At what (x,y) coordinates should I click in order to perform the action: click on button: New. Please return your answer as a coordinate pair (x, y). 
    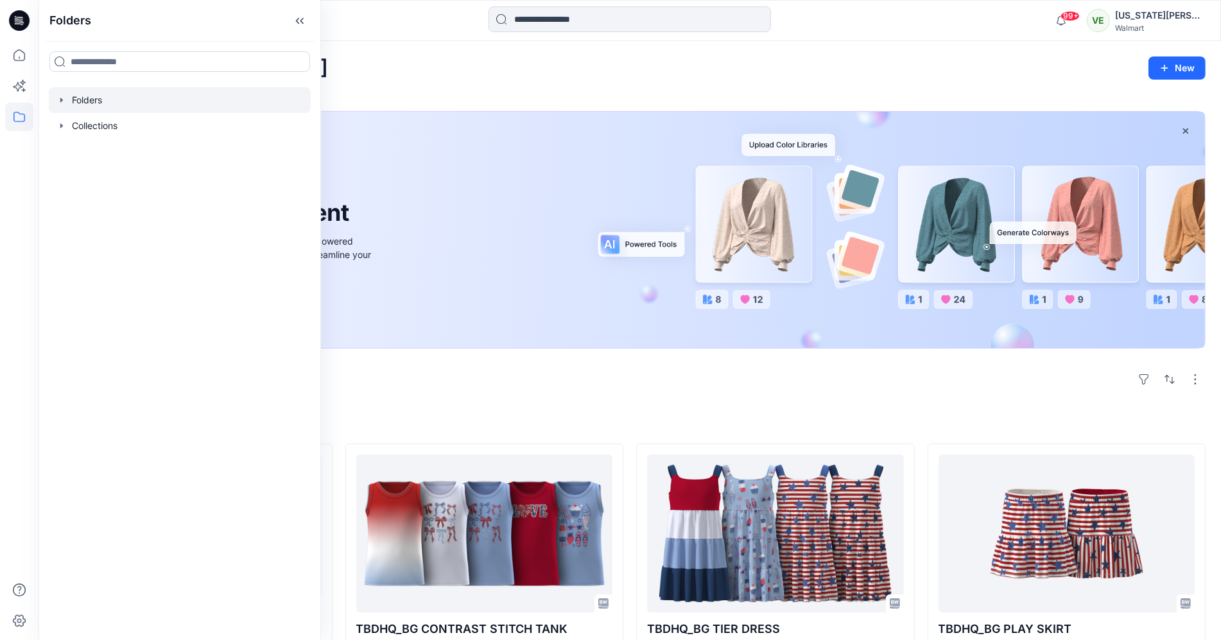
    Looking at the image, I should click on (1177, 68).